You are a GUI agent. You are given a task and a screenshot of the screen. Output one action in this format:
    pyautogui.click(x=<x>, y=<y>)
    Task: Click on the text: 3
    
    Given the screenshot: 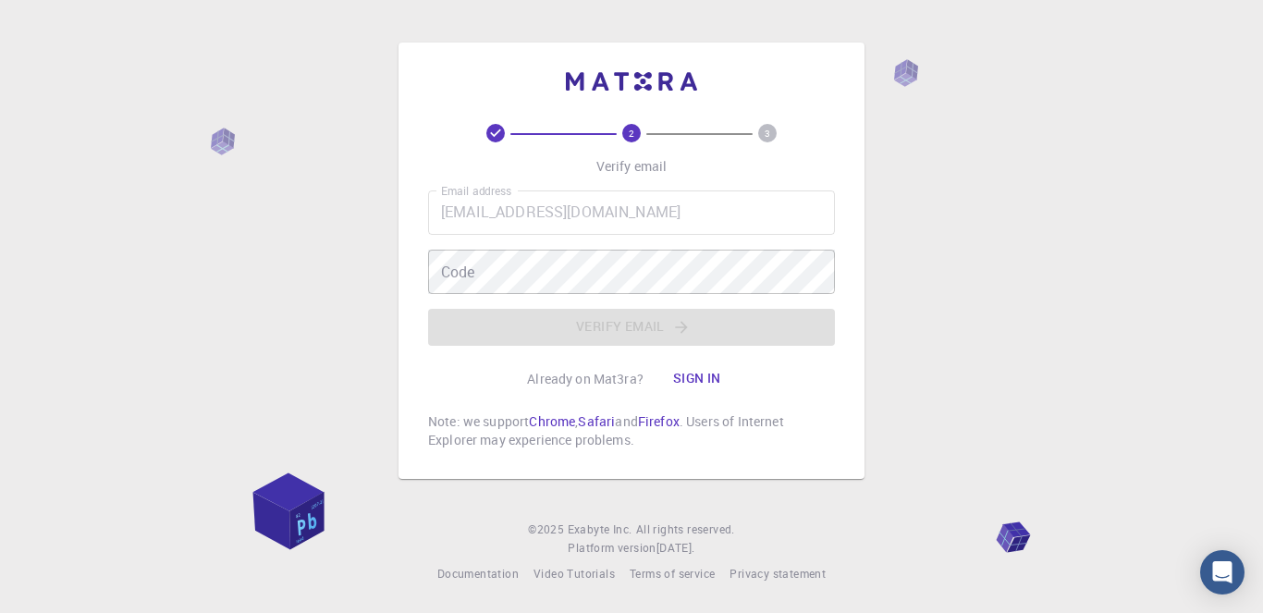 What is the action you would take?
    pyautogui.click(x=768, y=133)
    